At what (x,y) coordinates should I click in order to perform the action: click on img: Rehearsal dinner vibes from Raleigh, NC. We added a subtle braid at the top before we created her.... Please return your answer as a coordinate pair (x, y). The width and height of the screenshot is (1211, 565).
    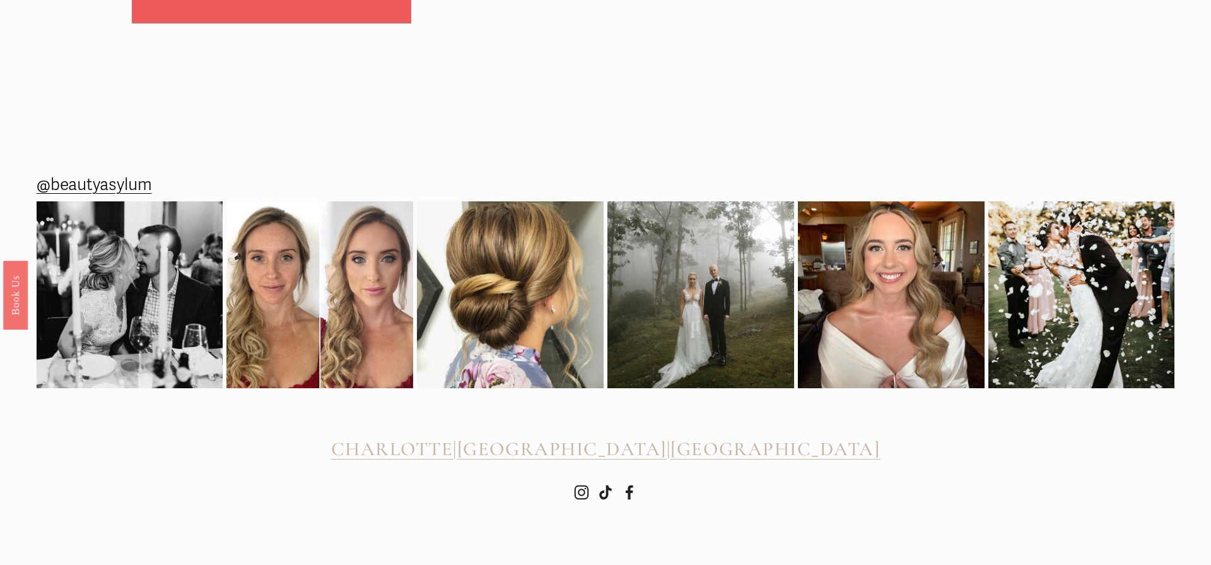
    Looking at the image, I should click on (130, 295).